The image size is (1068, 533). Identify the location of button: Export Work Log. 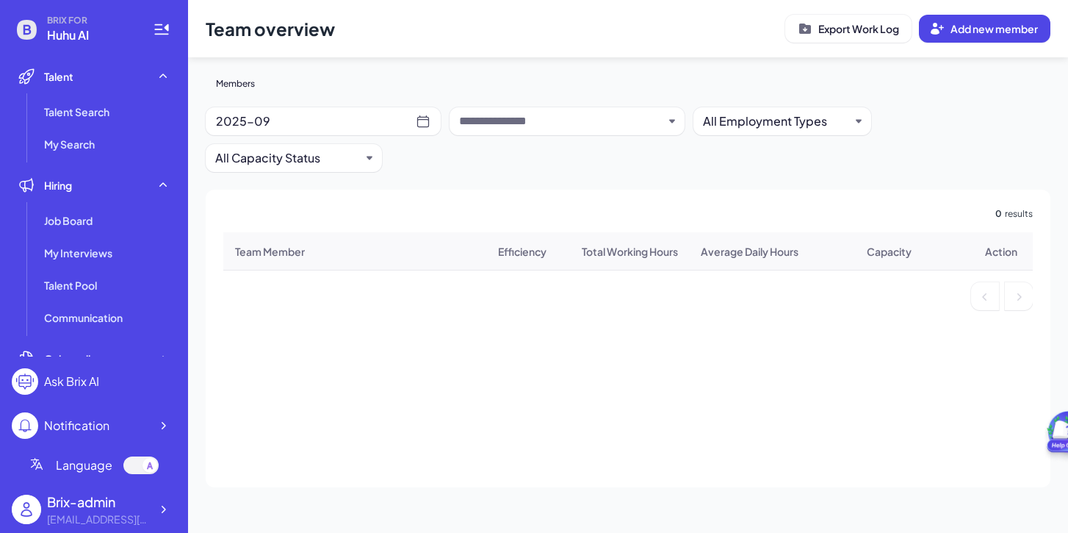
(849, 29).